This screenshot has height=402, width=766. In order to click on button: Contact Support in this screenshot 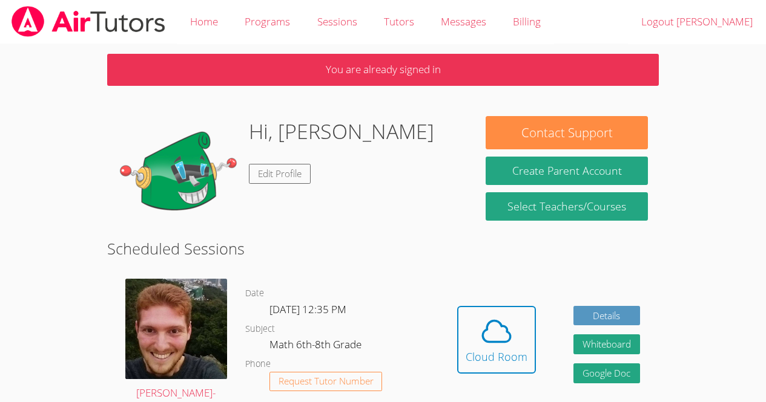, I will do `click(566, 133)`.